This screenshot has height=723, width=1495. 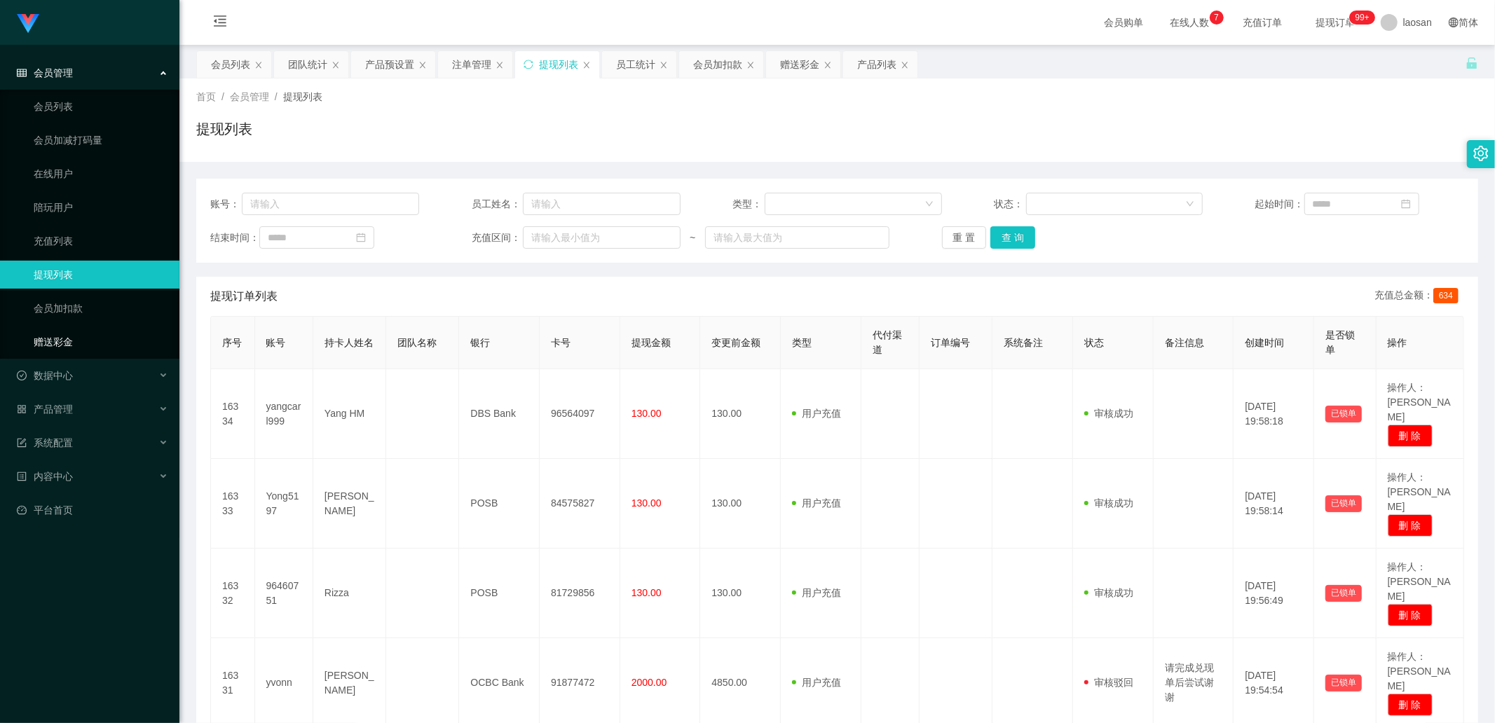 I want to click on td: 81729856, so click(x=580, y=594).